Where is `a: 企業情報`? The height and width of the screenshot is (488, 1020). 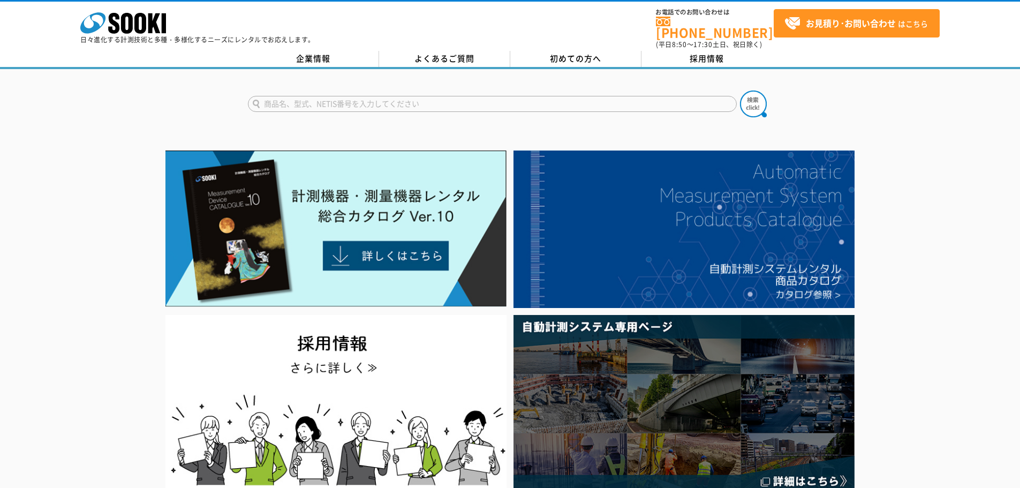 a: 企業情報 is located at coordinates (313, 59).